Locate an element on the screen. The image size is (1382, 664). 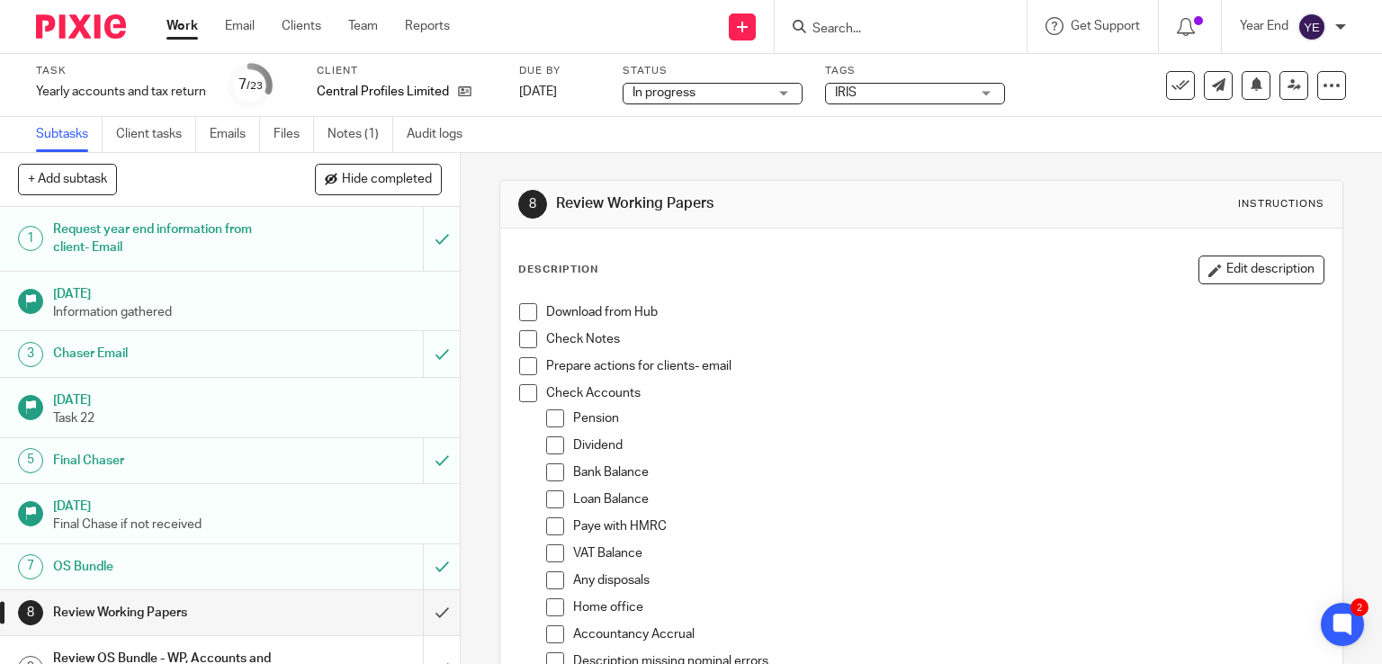
div: Yearly accounts and tax return is located at coordinates (121, 92).